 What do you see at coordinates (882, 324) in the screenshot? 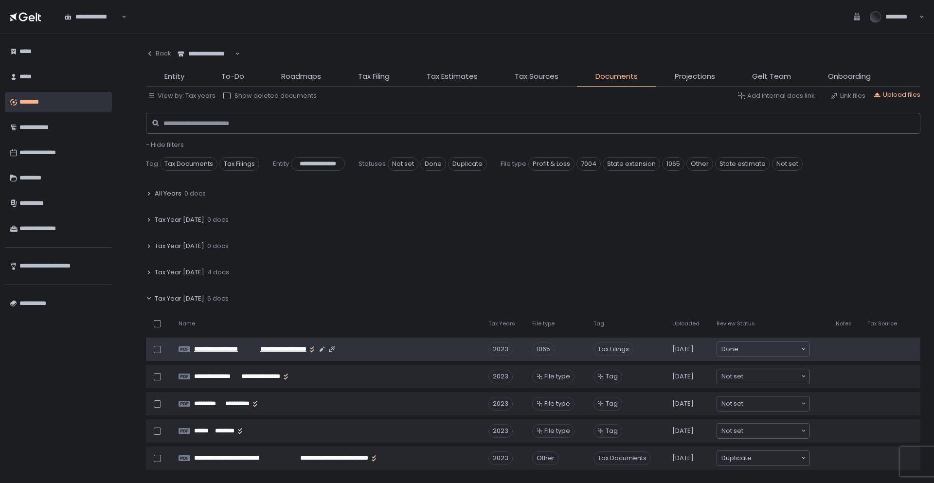
I see `span: Tax Source` at bounding box center [882, 324].